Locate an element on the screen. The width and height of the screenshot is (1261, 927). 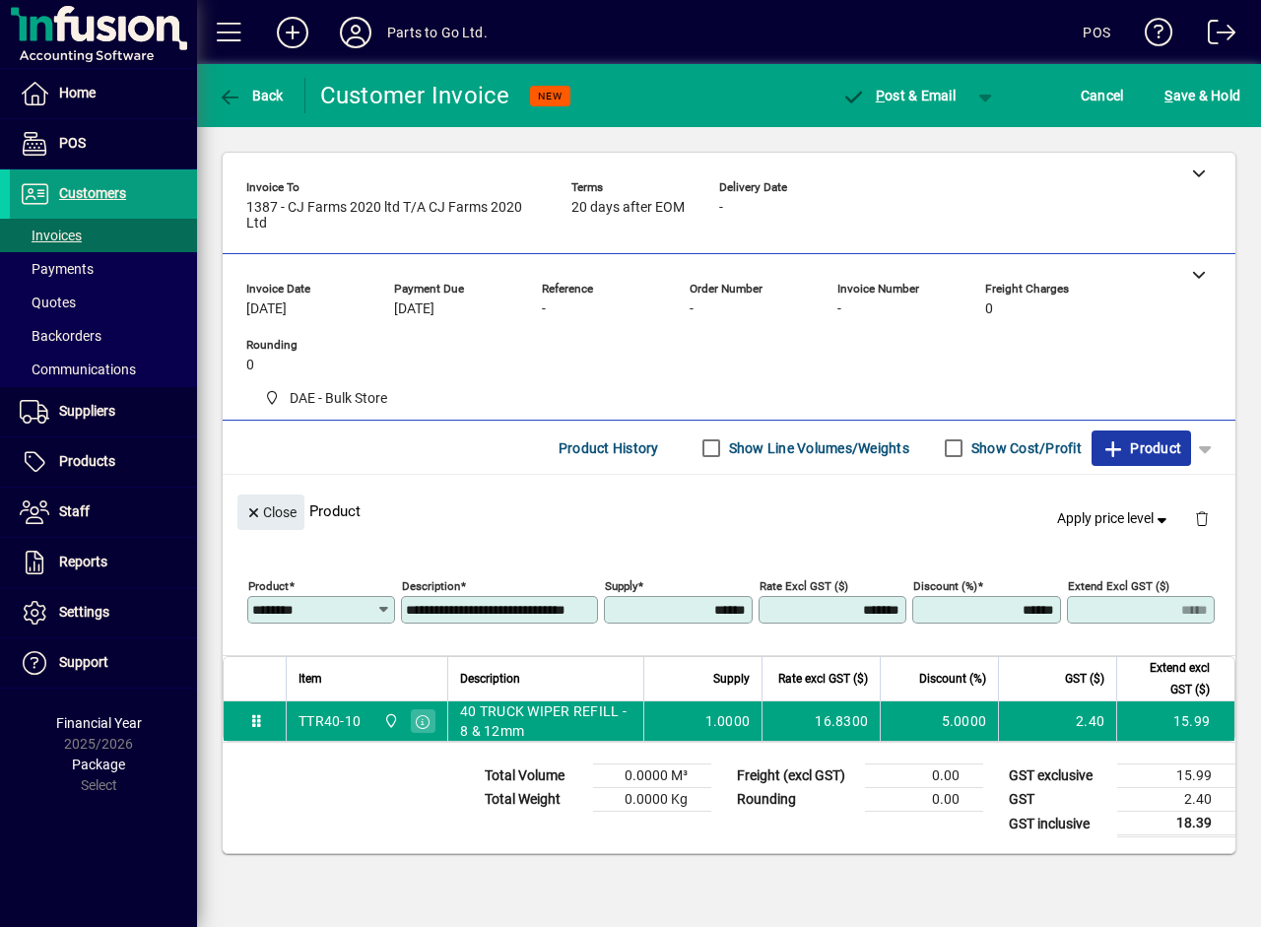
span: Communications is located at coordinates (78, 370).